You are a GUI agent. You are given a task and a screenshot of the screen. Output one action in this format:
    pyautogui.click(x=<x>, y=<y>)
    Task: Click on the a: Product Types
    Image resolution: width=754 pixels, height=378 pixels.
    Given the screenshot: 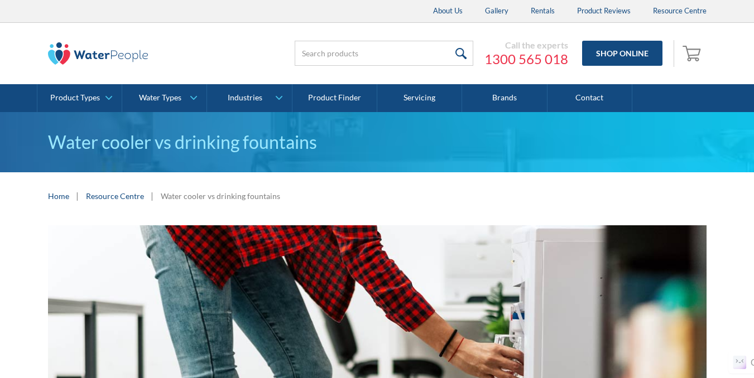 What is the action you would take?
    pyautogui.click(x=79, y=98)
    